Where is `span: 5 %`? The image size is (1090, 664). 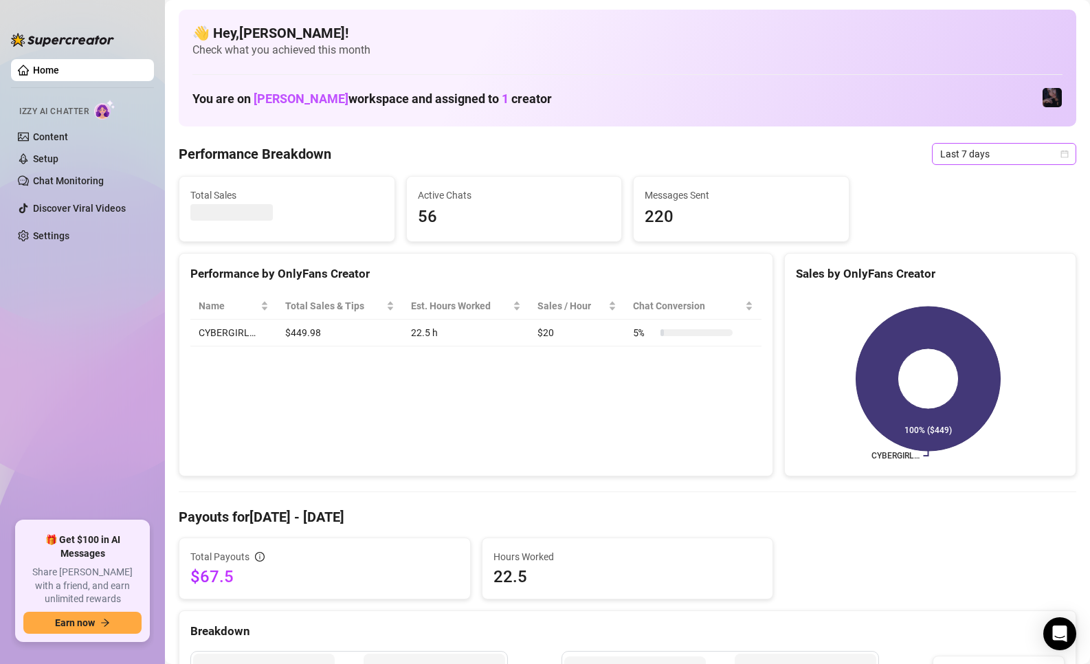 span: 5 % is located at coordinates (644, 333).